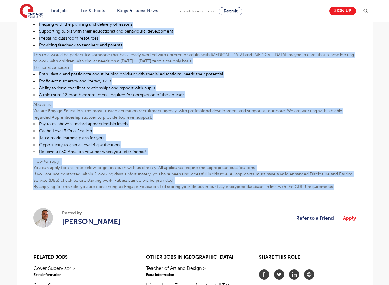  I want to click on a: Teacher of Art and Design >Extra information, so click(194, 271).